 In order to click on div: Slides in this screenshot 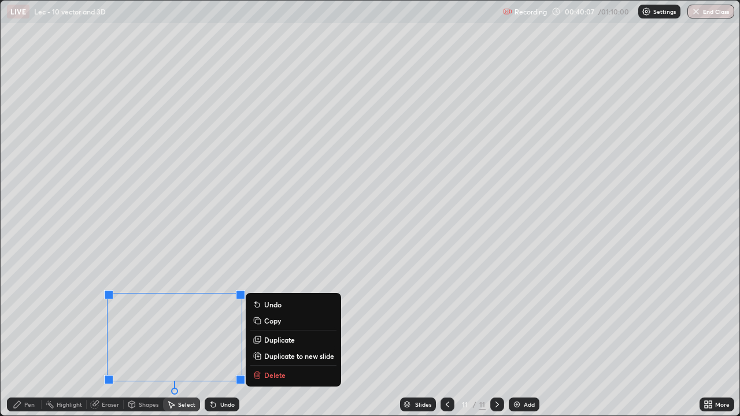, I will do `click(423, 405)`.